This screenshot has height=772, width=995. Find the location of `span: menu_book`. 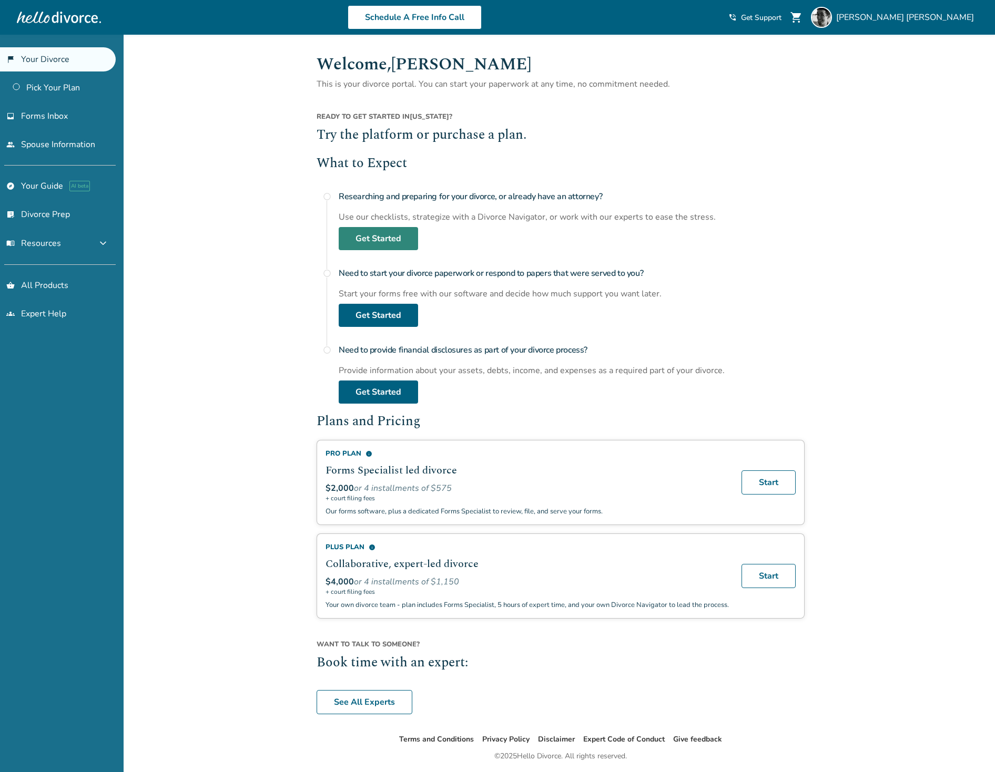

span: menu_book is located at coordinates (11, 243).